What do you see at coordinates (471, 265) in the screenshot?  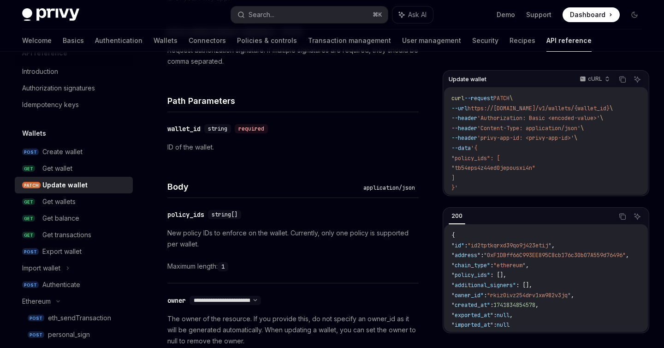 I see `span: "chain_type"` at bounding box center [471, 265].